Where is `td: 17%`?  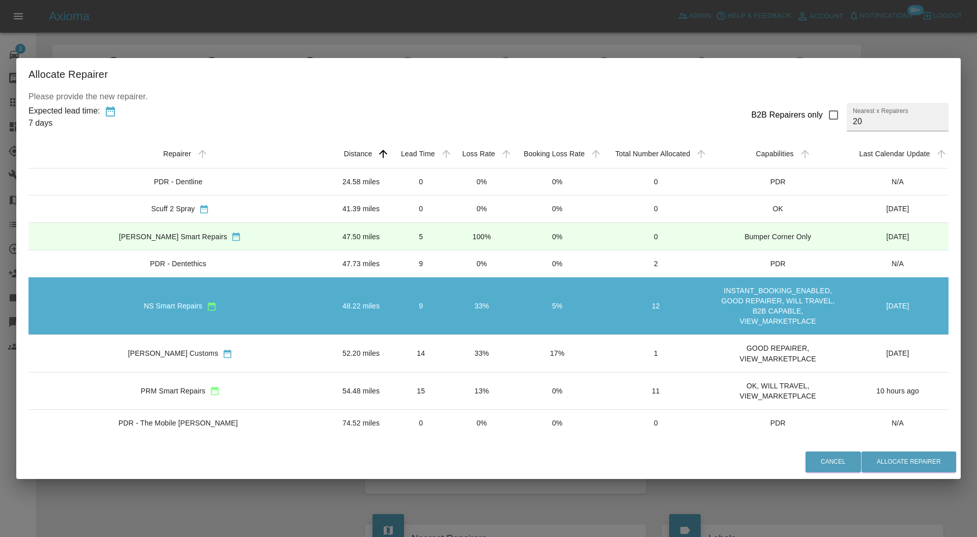 td: 17% is located at coordinates (557, 353).